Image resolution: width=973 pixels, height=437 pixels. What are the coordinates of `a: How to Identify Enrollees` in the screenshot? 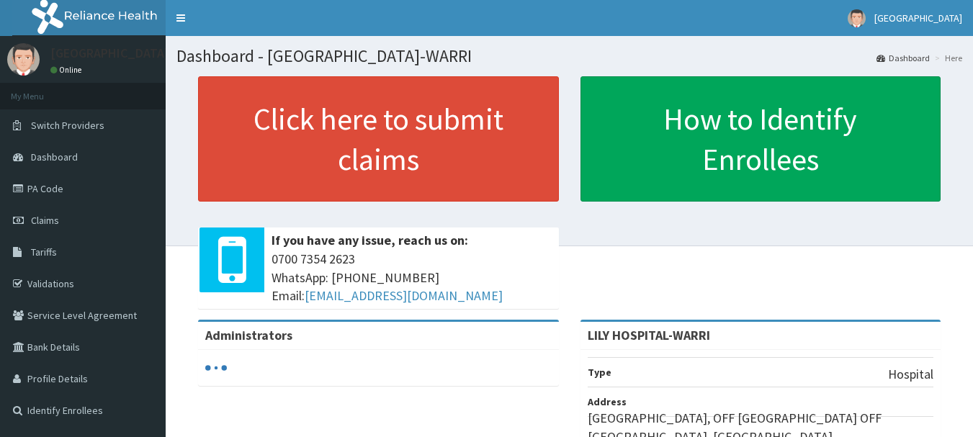 It's located at (760, 139).